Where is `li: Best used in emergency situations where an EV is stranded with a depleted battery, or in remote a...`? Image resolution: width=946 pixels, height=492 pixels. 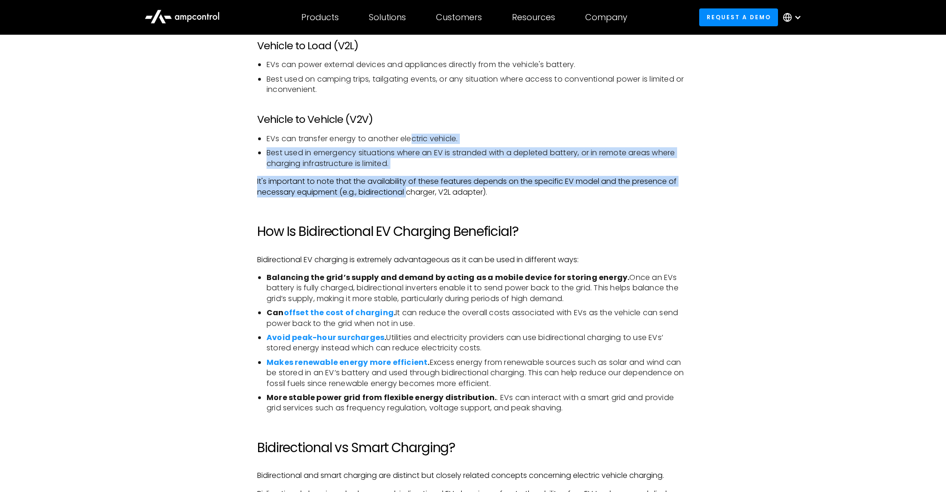 li: Best used in emergency situations where an EV is stranded with a depleted battery, or in remote a... is located at coordinates (478, 158).